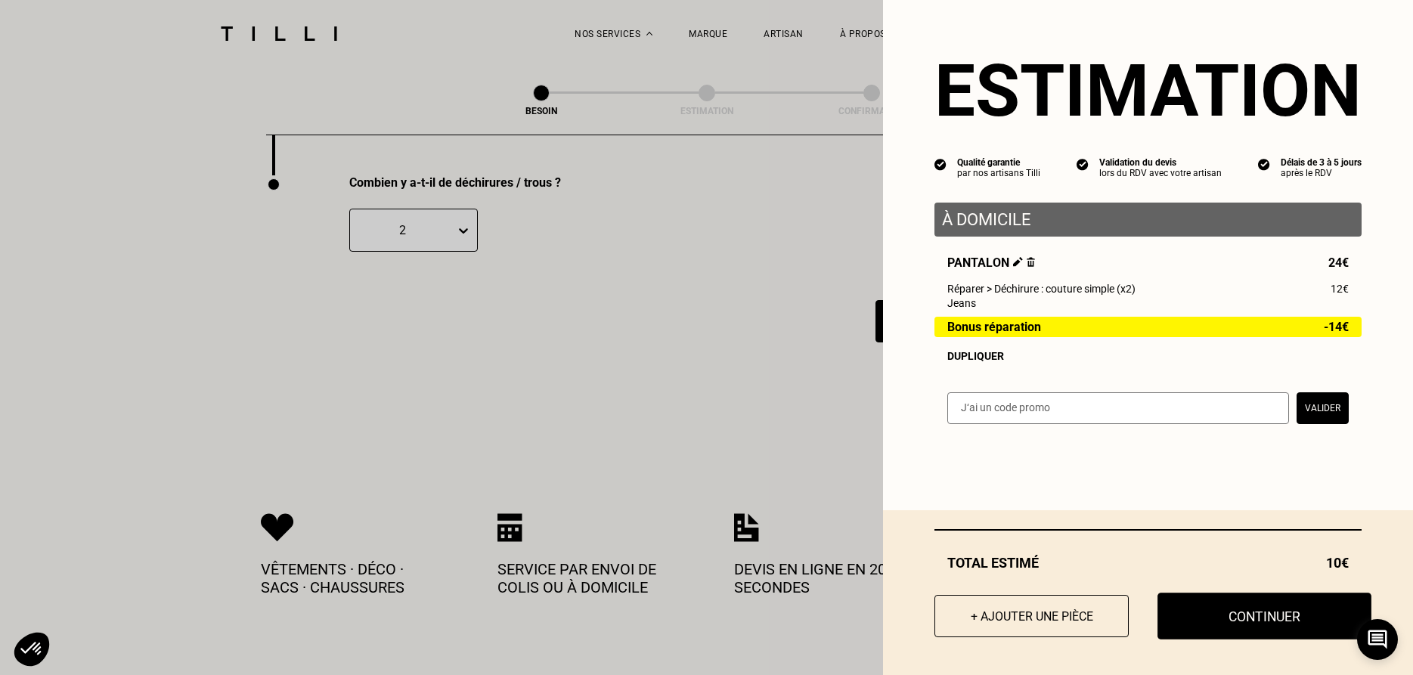  Describe the element at coordinates (1160, 163) in the screenshot. I see `div: Validation du devis` at that location.